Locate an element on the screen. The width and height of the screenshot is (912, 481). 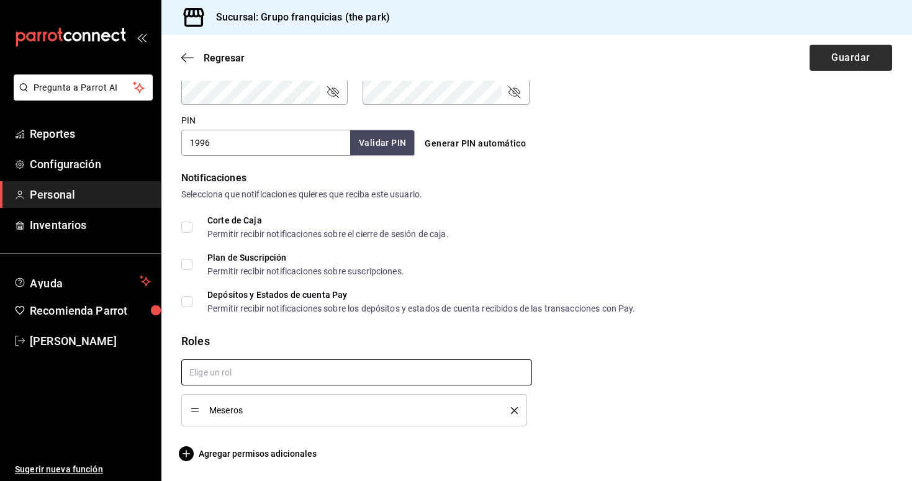
h3: Sucursal: Grupo franquicias (the park) is located at coordinates (298, 17).